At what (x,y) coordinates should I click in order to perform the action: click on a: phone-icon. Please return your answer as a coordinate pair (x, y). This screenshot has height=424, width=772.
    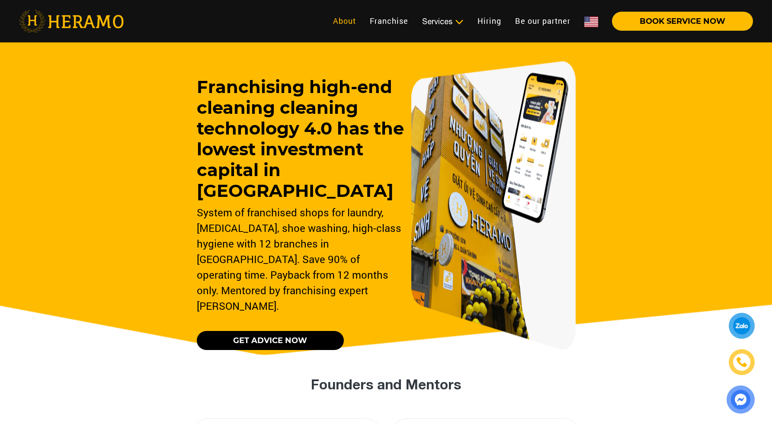
    Looking at the image, I should click on (742, 362).